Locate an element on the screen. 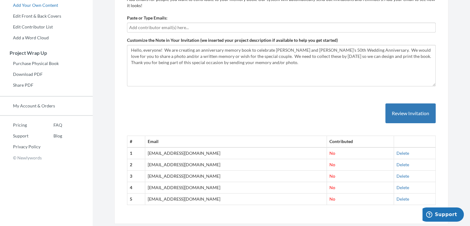 The height and width of the screenshot is (226, 470). th: 5 is located at coordinates (136, 199).